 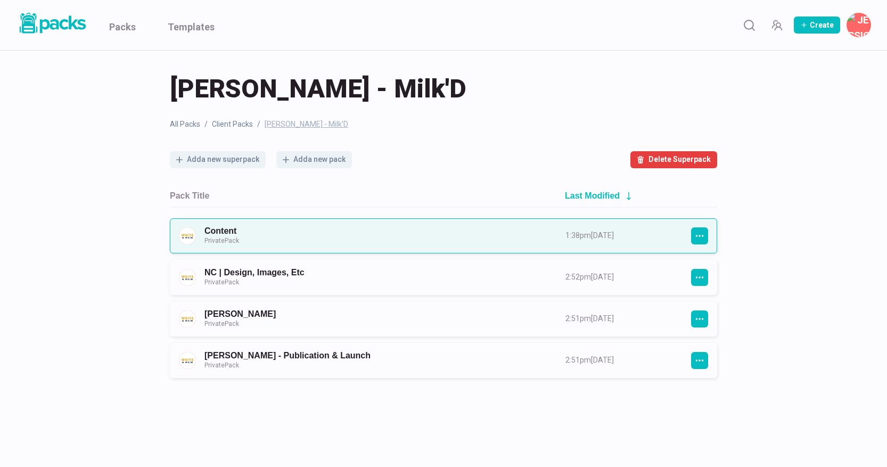 What do you see at coordinates (674, 160) in the screenshot?
I see `button: Delete Superpack` at bounding box center [674, 160].